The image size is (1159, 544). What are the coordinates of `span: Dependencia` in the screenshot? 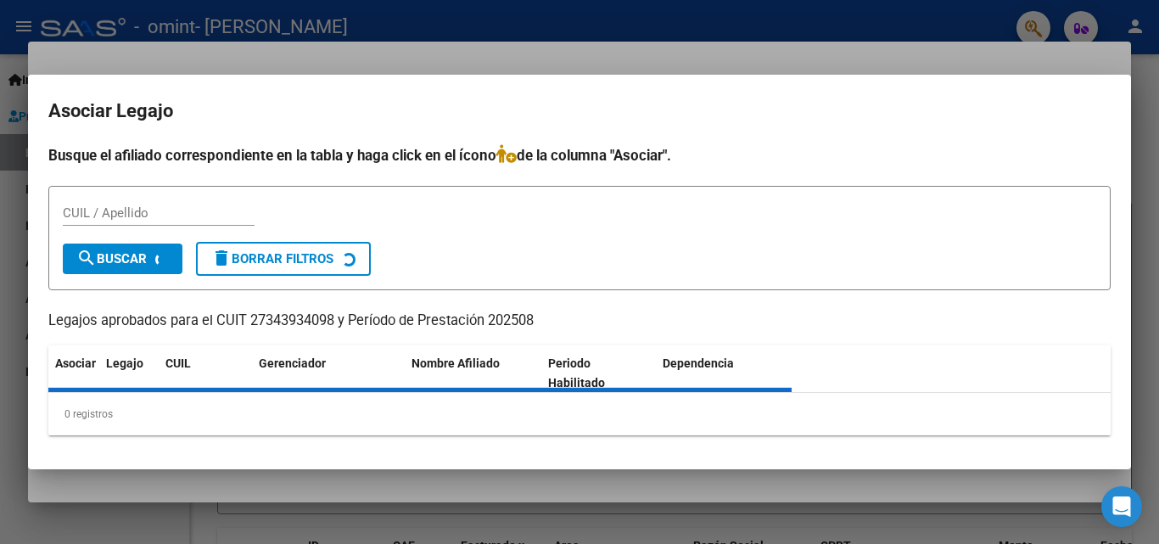 It's located at (698, 363).